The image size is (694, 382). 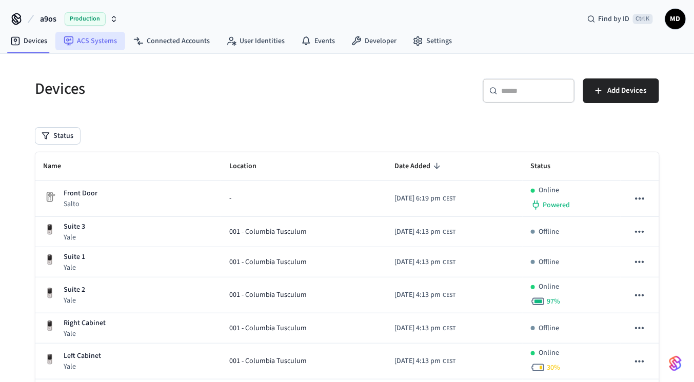 What do you see at coordinates (620, 19) in the screenshot?
I see `div: Find by IDCtrl K` at bounding box center [620, 19].